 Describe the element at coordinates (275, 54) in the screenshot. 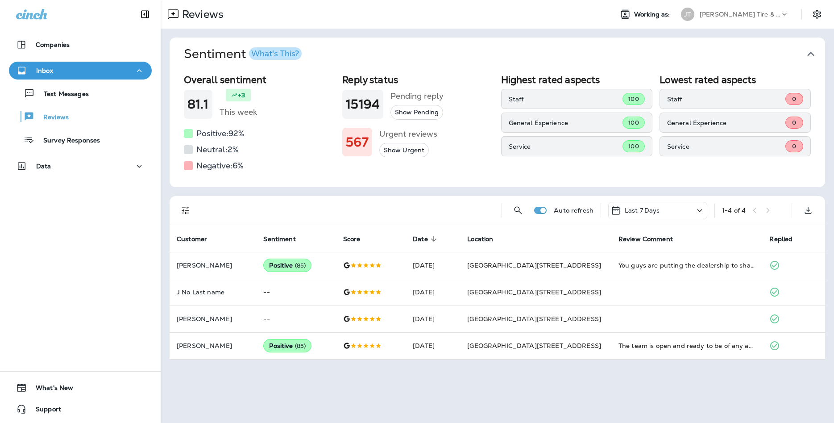

I see `div: What's This?` at that location.